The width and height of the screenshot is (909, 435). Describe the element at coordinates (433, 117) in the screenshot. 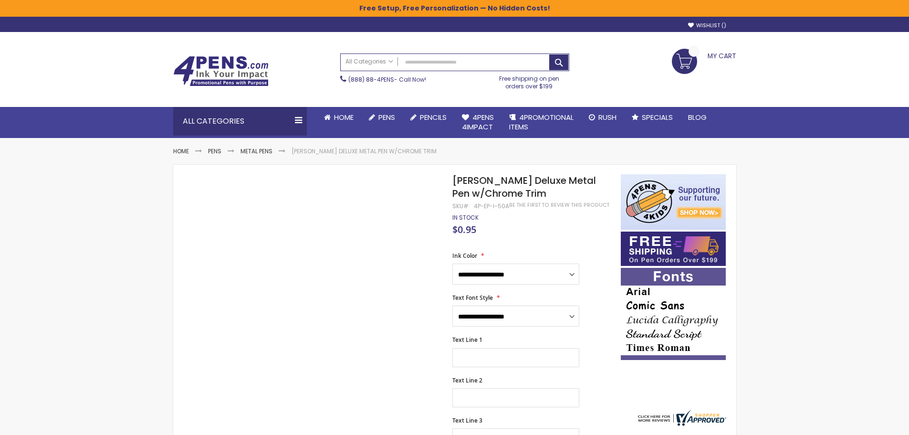

I see `span: Pencils` at that location.